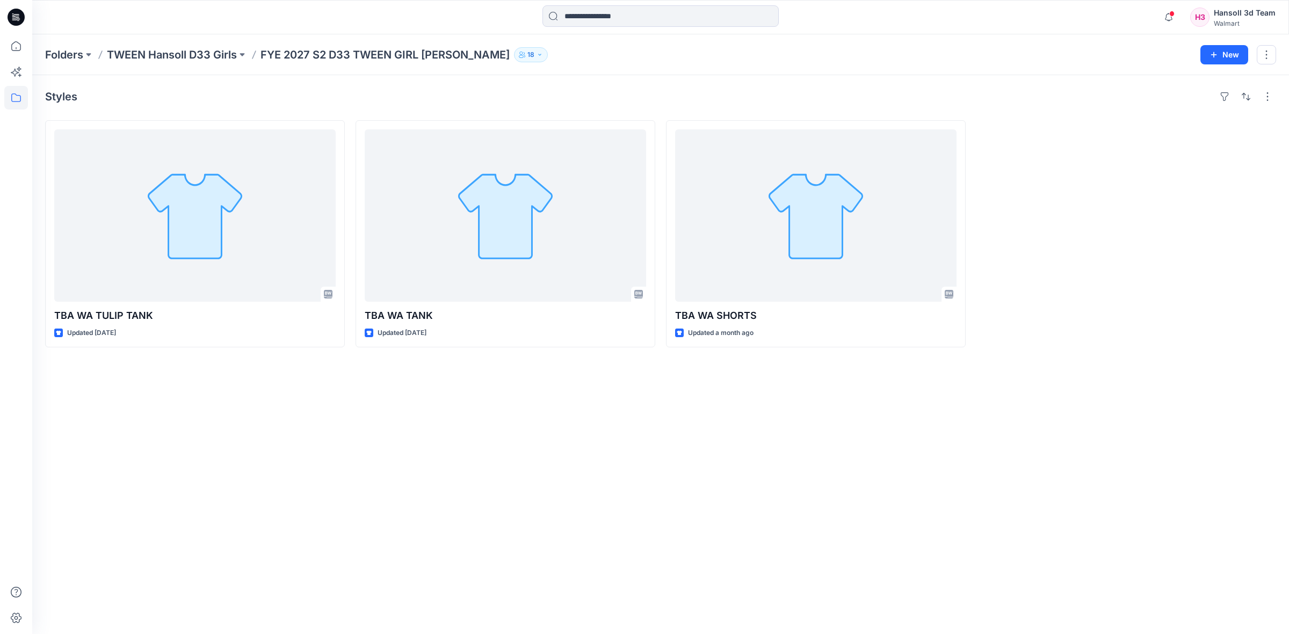  Describe the element at coordinates (1224, 55) in the screenshot. I see `button: New` at that location.